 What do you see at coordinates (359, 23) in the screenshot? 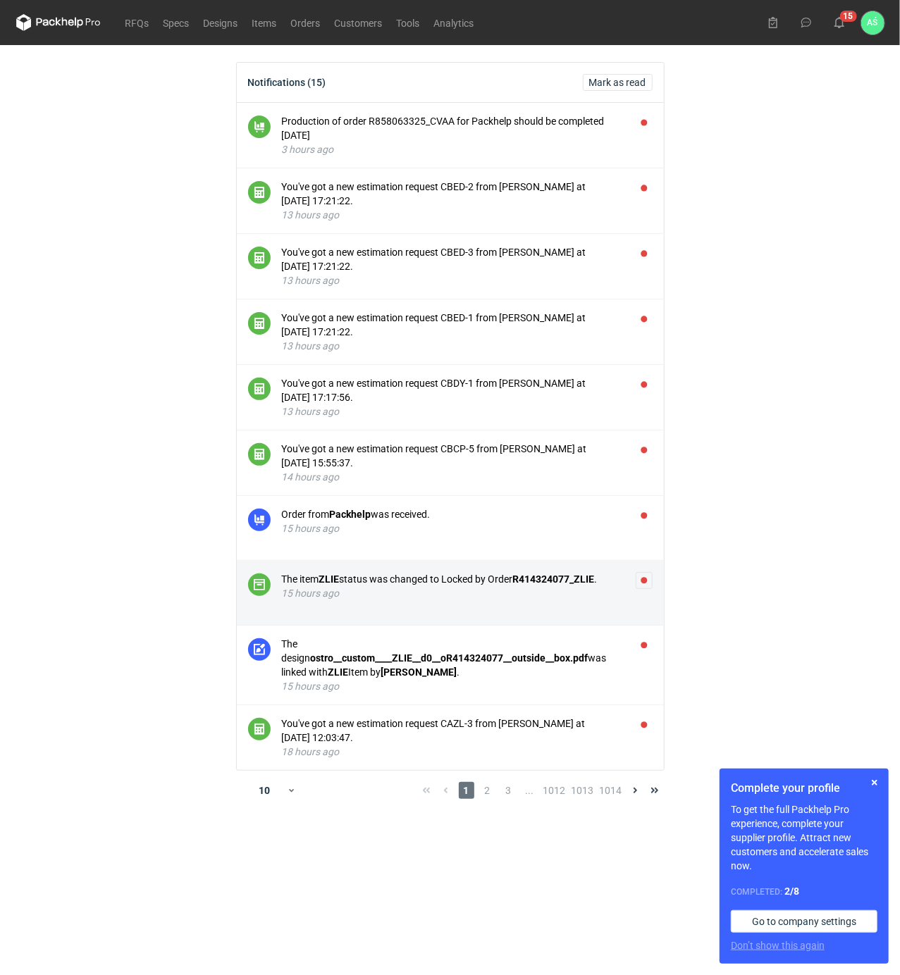
I see `a: Customers` at bounding box center [359, 23].